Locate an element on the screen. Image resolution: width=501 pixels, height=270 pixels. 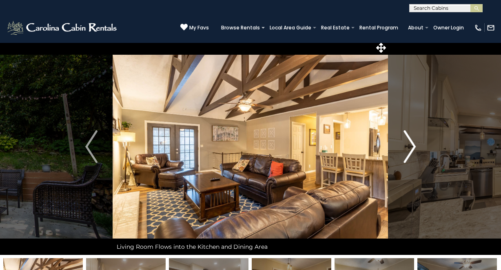
button: Next is located at coordinates (409, 146).